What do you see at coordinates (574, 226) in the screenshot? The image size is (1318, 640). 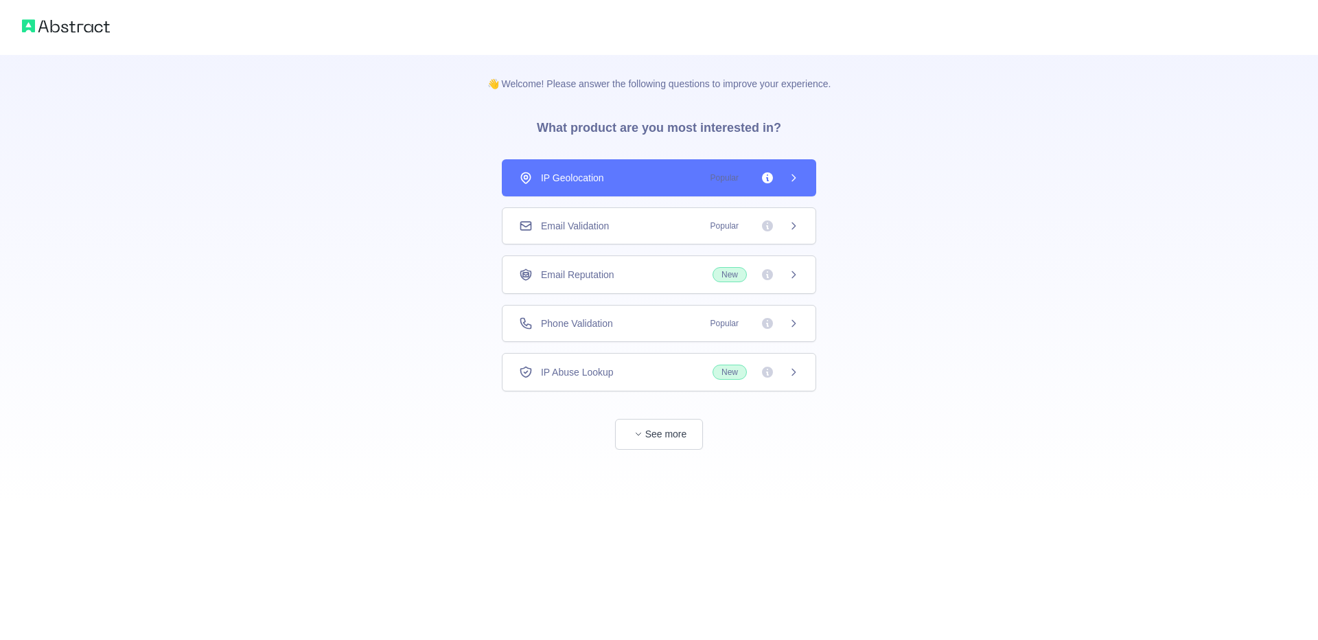 I see `span: Email Validation` at bounding box center [574, 226].